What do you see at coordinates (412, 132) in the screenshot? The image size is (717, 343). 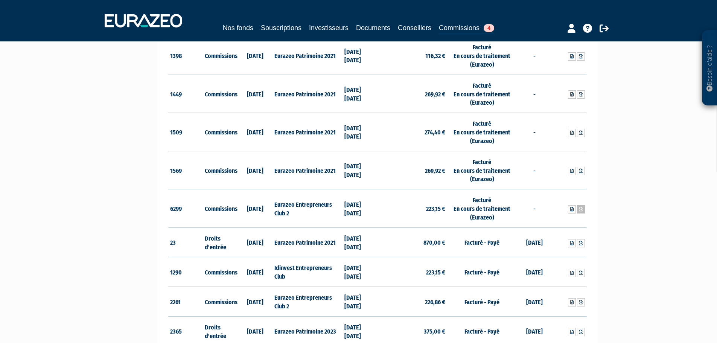 I see `td: 274,40 €` at bounding box center [412, 132].